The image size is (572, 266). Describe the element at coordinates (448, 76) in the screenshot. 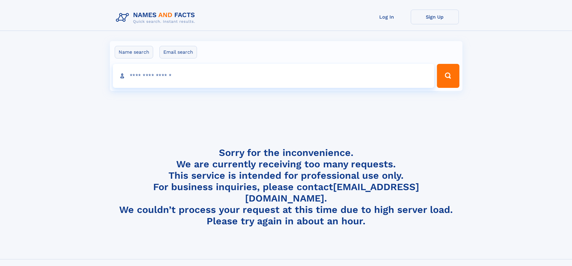

I see `button: Search Button` at that location.